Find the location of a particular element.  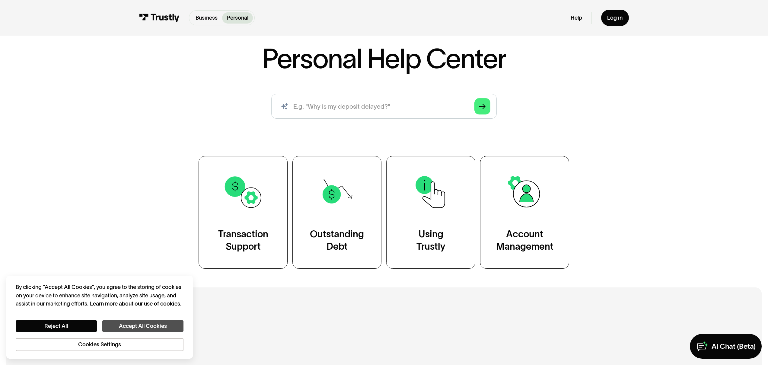

input: search is located at coordinates (384, 106).